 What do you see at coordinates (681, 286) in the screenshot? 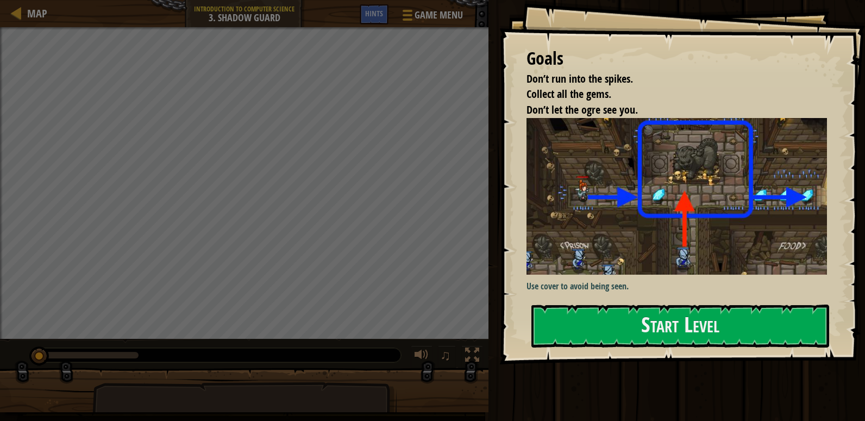
I see `p: Use cover to avoid being seen.` at bounding box center [681, 286].